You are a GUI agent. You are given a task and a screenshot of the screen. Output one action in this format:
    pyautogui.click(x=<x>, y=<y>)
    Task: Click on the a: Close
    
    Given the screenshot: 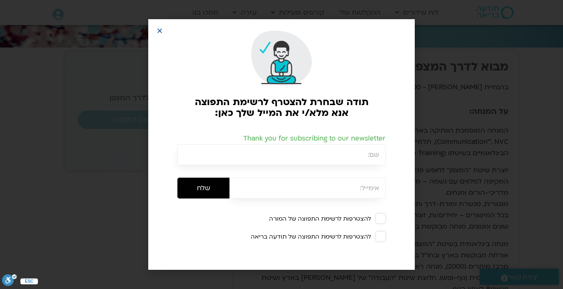 What is the action you would take?
    pyautogui.click(x=160, y=30)
    